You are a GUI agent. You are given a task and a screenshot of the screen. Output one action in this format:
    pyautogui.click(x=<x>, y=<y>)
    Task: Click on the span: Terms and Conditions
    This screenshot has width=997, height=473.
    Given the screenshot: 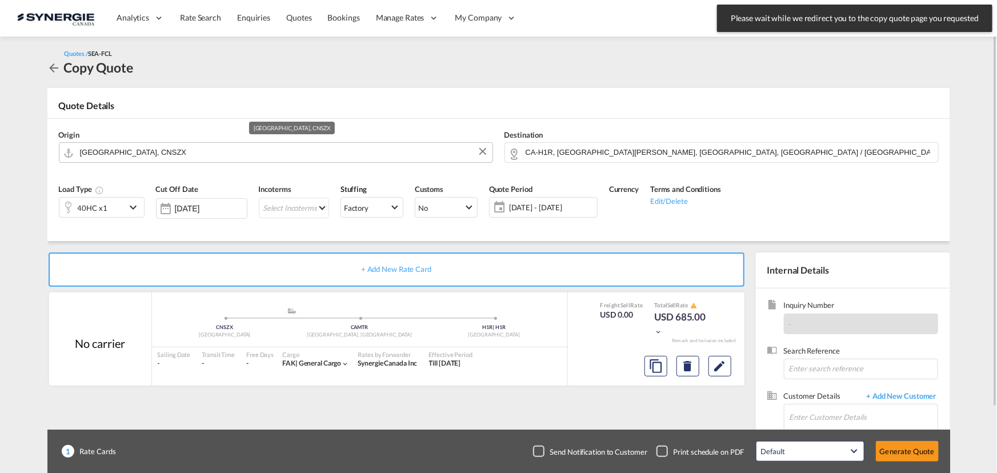 What is the action you would take?
    pyautogui.click(x=685, y=189)
    